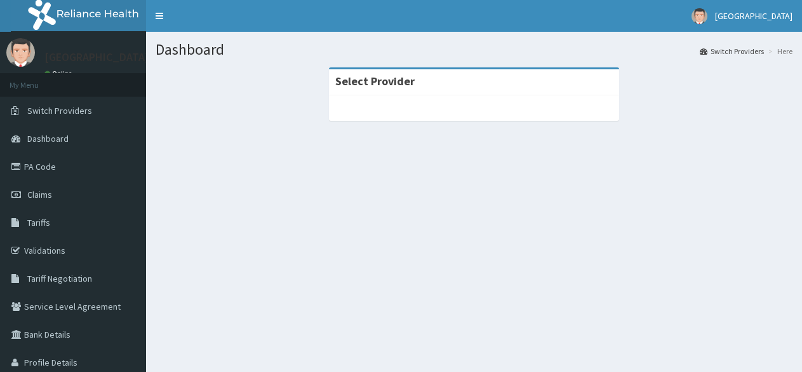 The width and height of the screenshot is (802, 372). I want to click on span: Switch Providers, so click(60, 111).